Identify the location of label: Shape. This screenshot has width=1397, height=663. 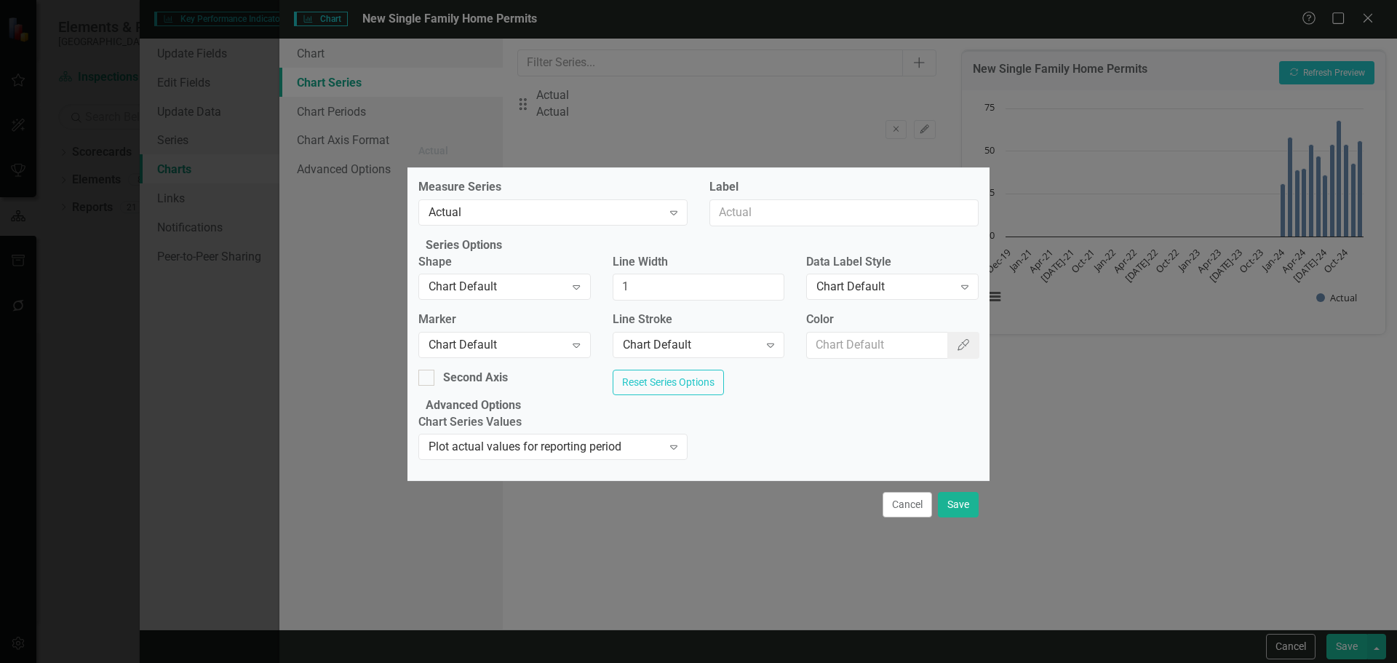
(504, 262).